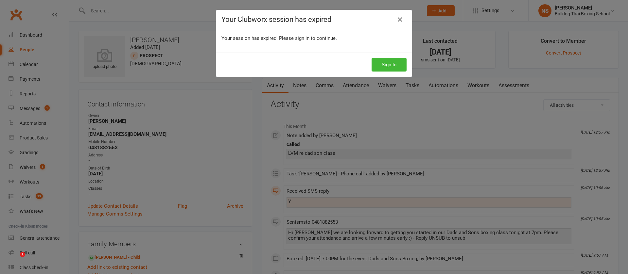  Describe the element at coordinates (400, 20) in the screenshot. I see `a: Close` at that location.